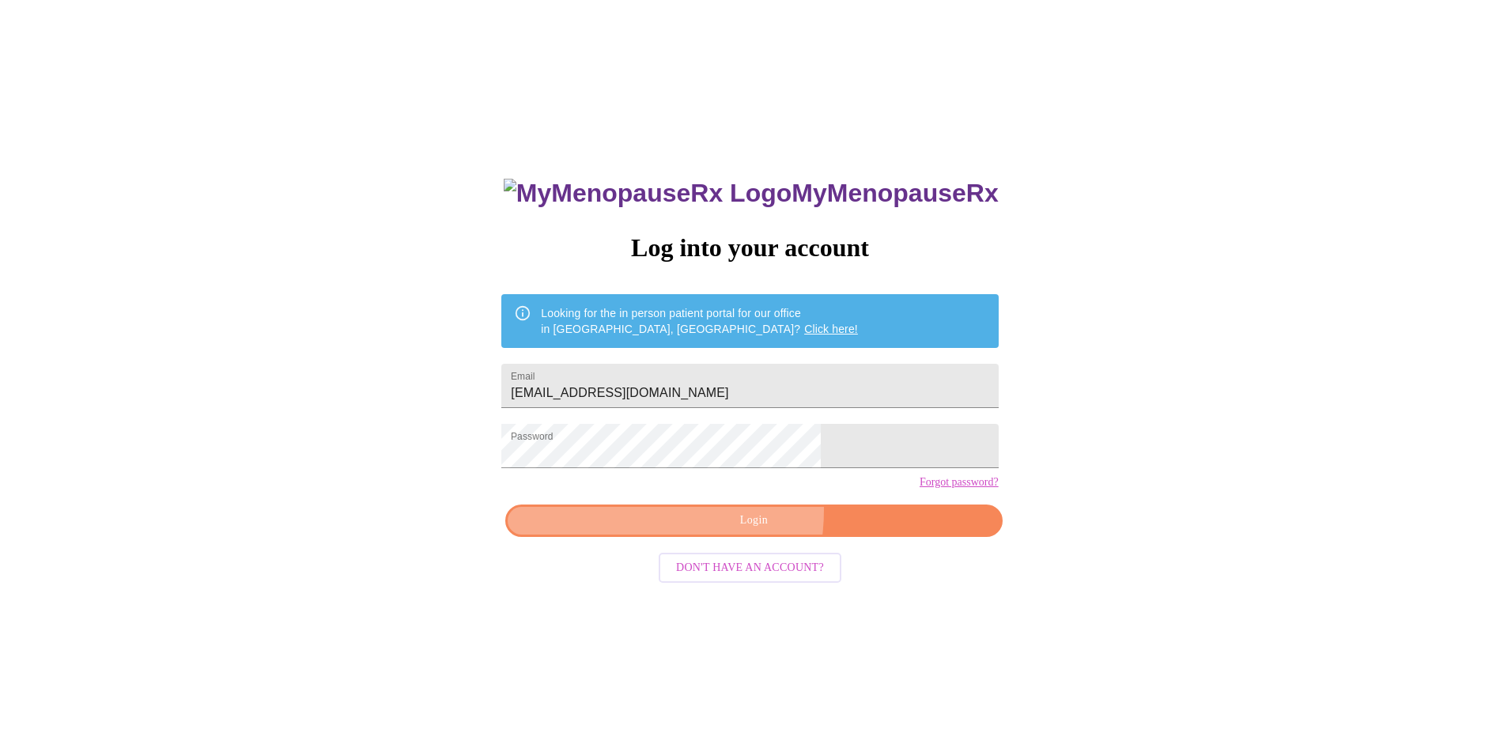  What do you see at coordinates (750, 568) in the screenshot?
I see `span: Don't have an account?` at bounding box center [750, 568].